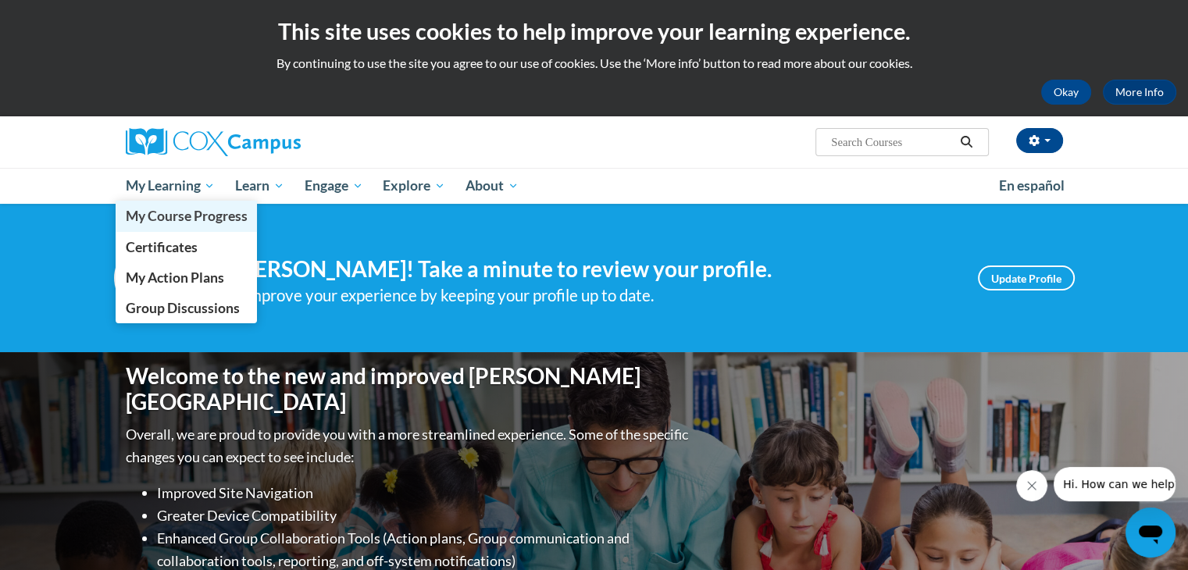  I want to click on a: More Info, so click(1140, 92).